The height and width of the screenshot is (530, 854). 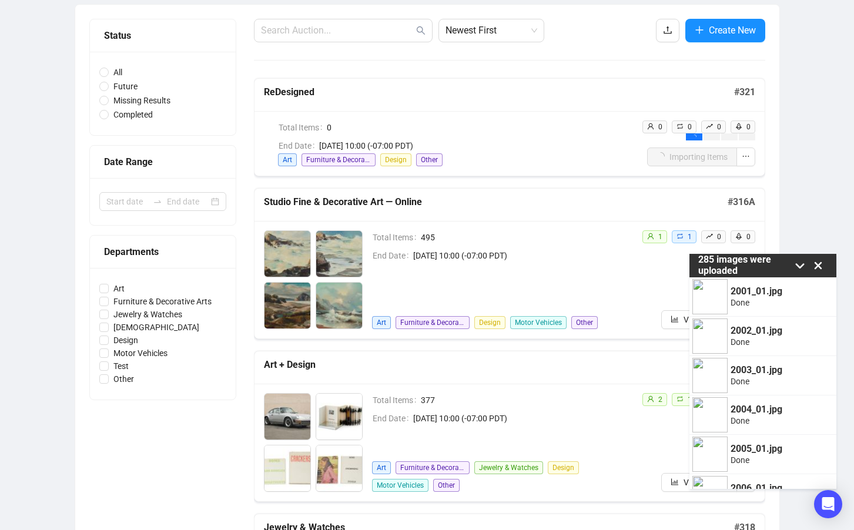 What do you see at coordinates (499, 365) in the screenshot?
I see `h5: Art + Design` at bounding box center [499, 365].